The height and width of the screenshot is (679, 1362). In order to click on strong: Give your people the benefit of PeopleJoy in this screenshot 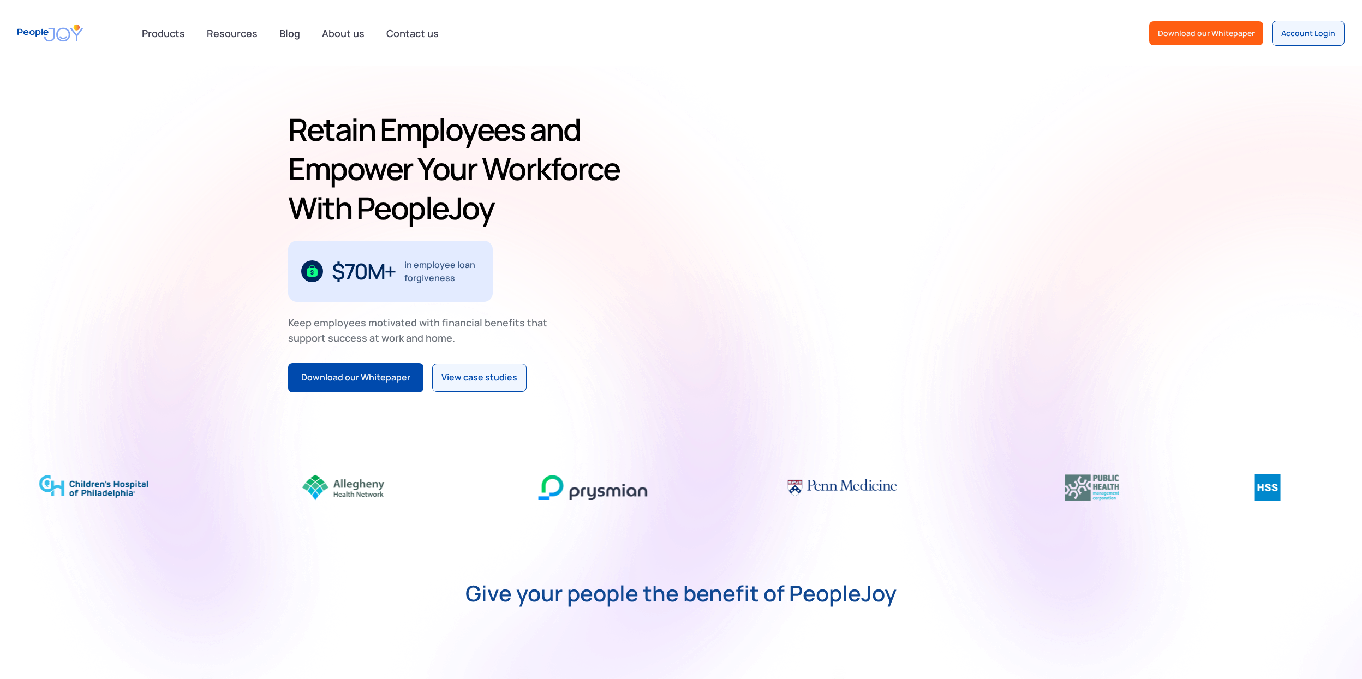, I will do `click(681, 593)`.